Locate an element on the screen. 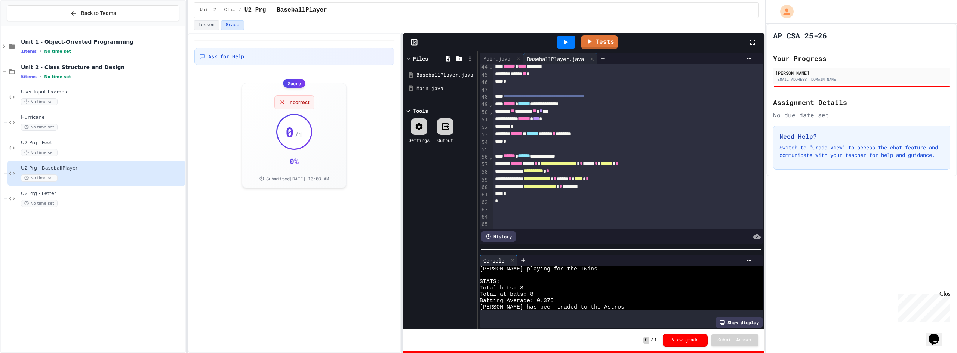 The width and height of the screenshot is (957, 353). div: Chat with us now!Close is located at coordinates (27, 25).